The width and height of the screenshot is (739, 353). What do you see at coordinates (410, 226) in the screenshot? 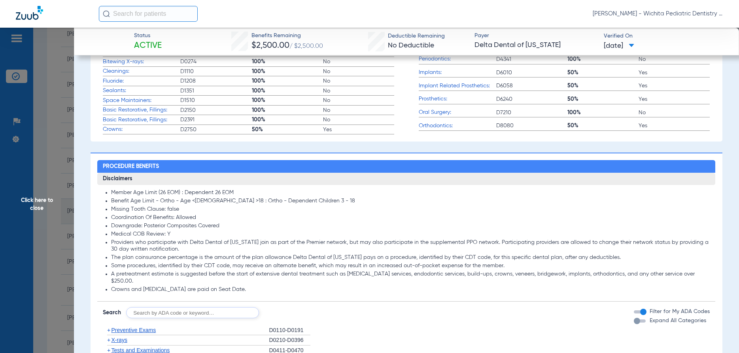
I see `li: Downgrade: Posterior Composites Covered` at bounding box center [410, 226].